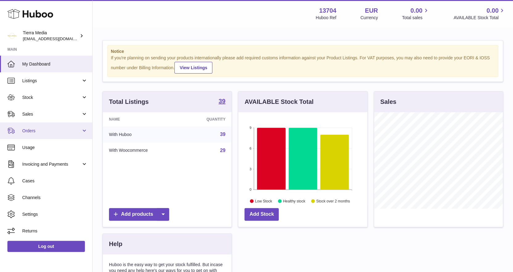  Describe the element at coordinates (143, 134) in the screenshot. I see `td: With Huboo` at that location.